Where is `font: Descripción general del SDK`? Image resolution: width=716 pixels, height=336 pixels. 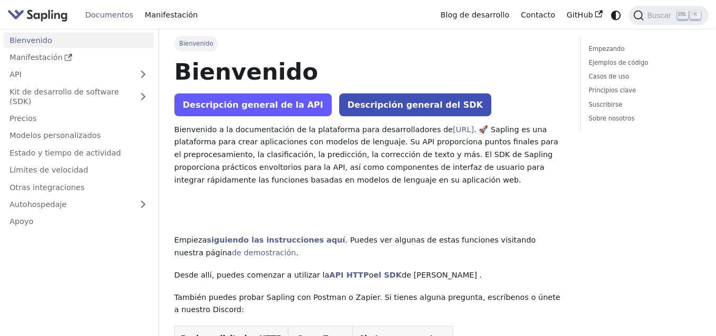 font: Descripción general del SDK is located at coordinates (416, 104).